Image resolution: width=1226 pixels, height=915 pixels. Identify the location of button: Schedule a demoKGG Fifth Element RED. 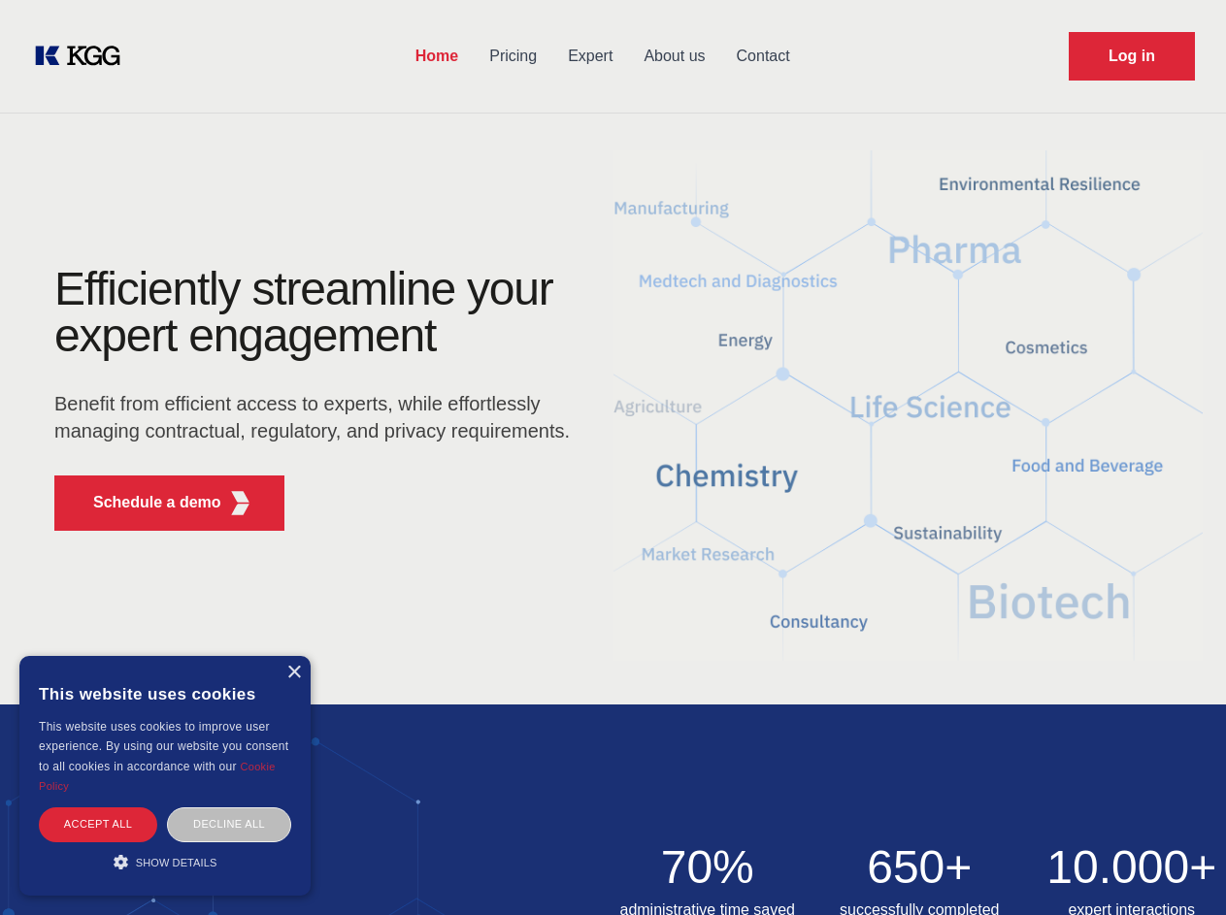
(169, 503).